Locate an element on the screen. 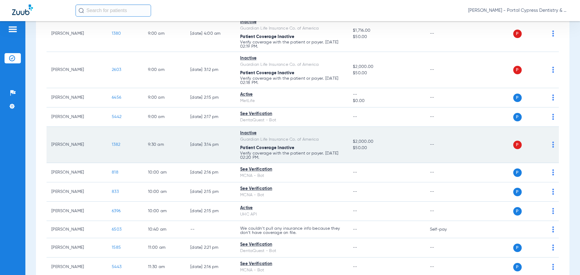 Image resolution: width=580 pixels, height=275 pixels. span: 6396 is located at coordinates (116, 211).